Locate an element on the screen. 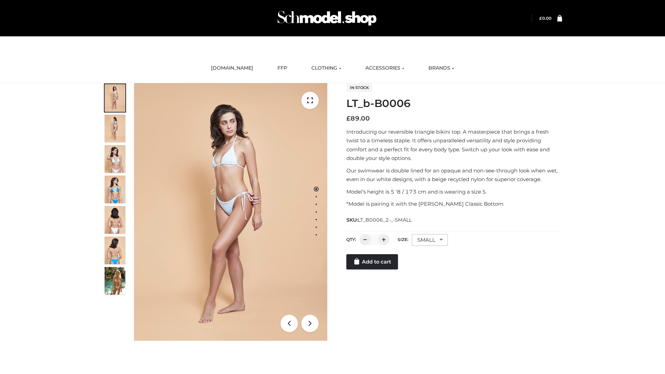  img: ArielClassicBikiniTop_CloudNine_AzureSky_OW114ECO_4-scaled.jpg is located at coordinates (115, 189).